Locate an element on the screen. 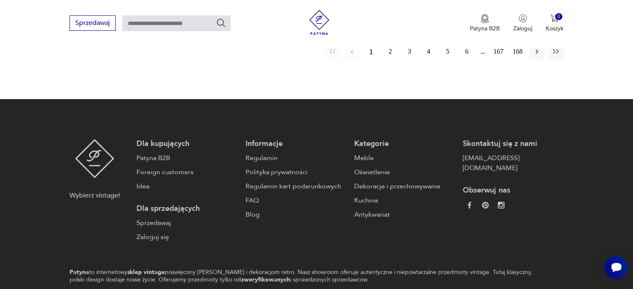 This screenshot has width=633, height=289. img: c2fd9cf7f39615d9d6839a72ae8e59e5.webp is located at coordinates (501, 205).